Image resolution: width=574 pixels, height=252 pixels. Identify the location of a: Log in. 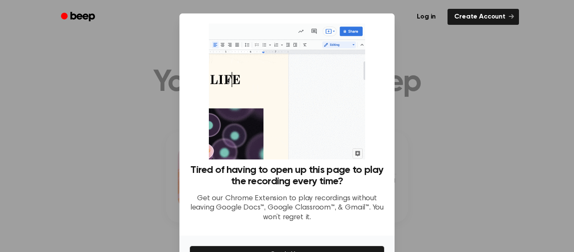
(426, 17).